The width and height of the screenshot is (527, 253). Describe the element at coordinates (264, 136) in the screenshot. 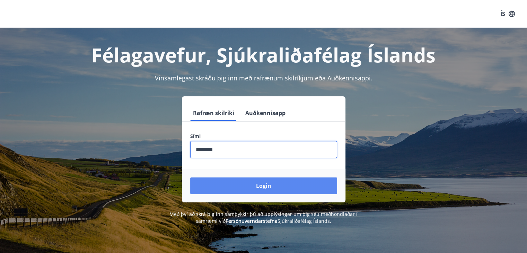

I see `label: Sími` at that location.